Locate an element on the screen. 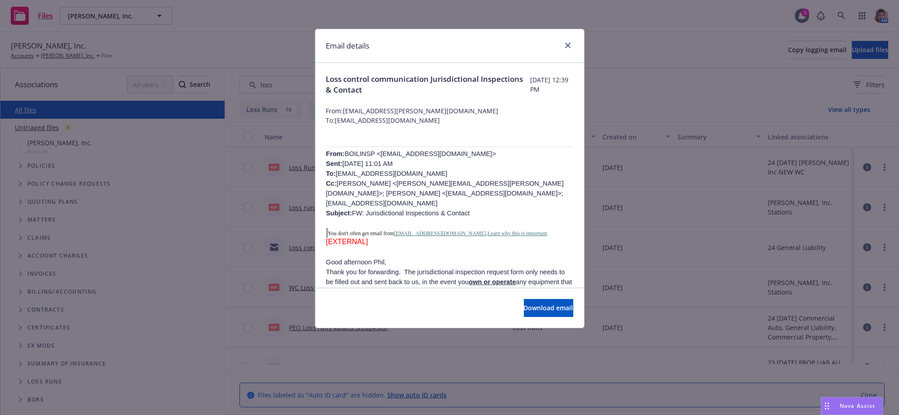 Image resolution: width=899 pixels, height=415 pixels. button: Nova Assist is located at coordinates (852, 406).